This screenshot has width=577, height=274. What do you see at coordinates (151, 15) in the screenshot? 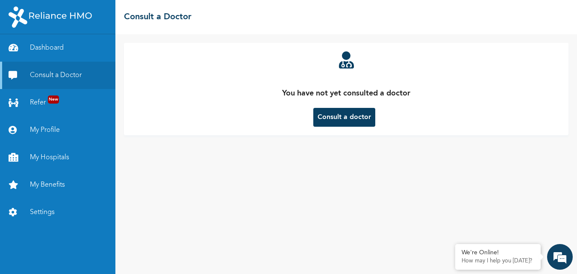
I see `div: Minimize live chat window` at bounding box center [151, 15].